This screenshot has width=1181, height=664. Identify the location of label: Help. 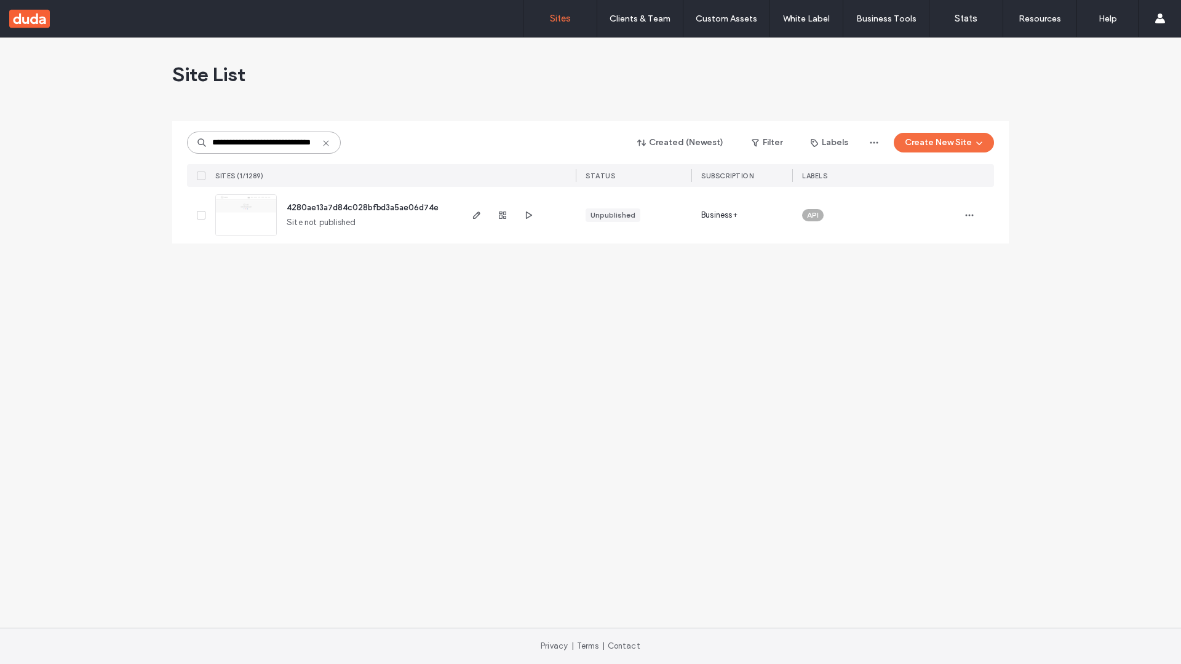
(1108, 18).